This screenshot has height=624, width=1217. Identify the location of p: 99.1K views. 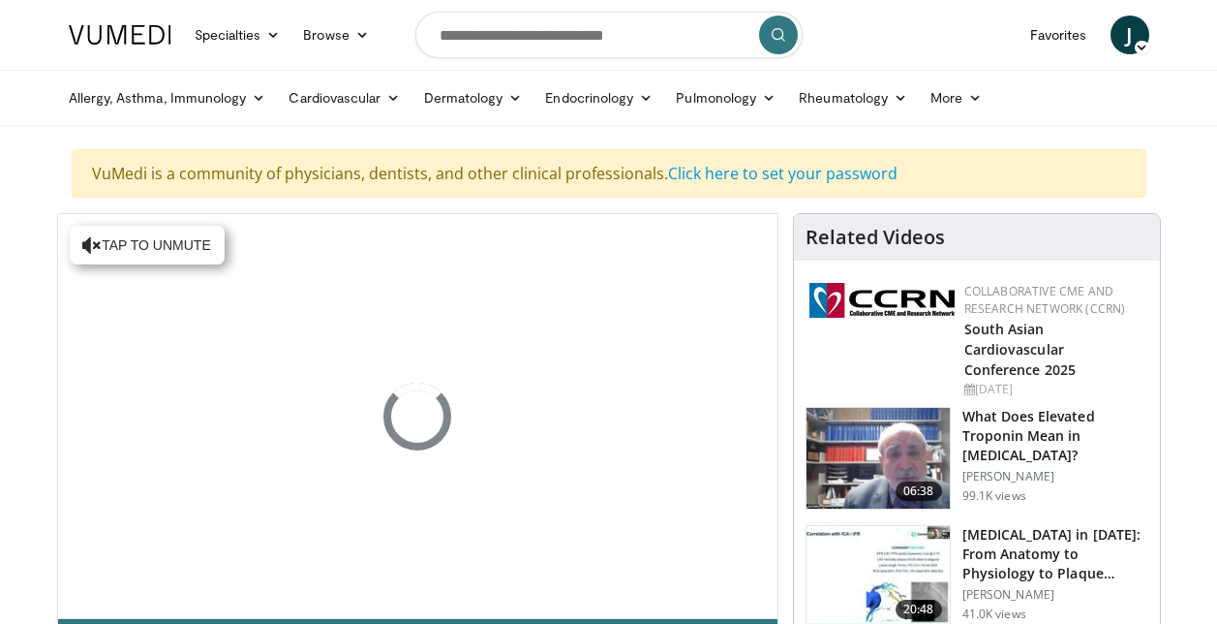
(995, 496).